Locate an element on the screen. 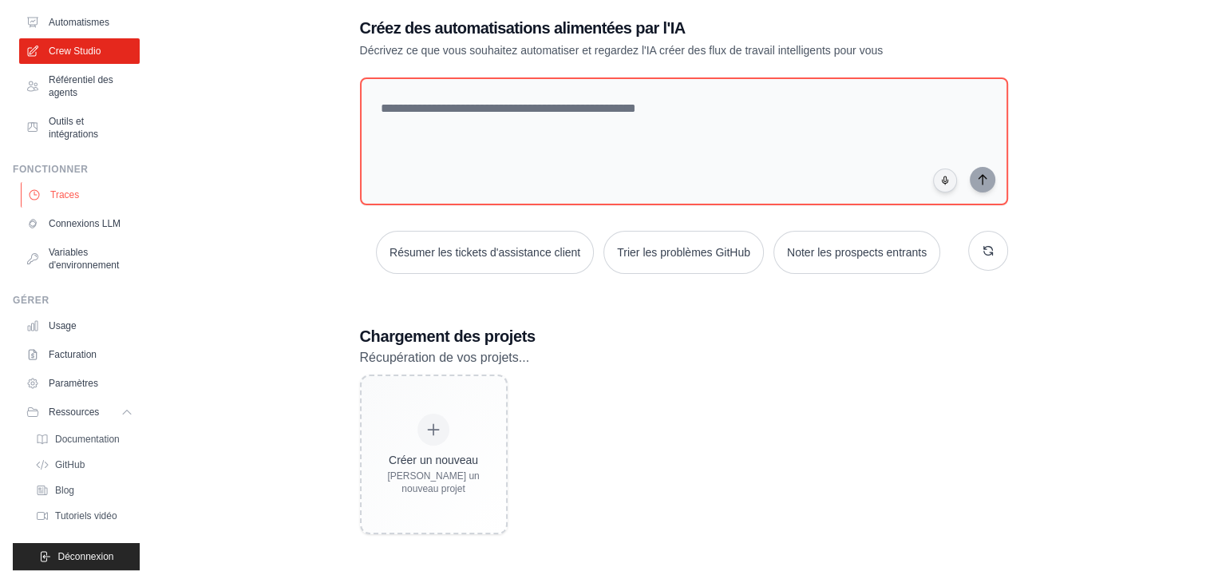 The image size is (1214, 583). a: GitHub is located at coordinates (84, 465).